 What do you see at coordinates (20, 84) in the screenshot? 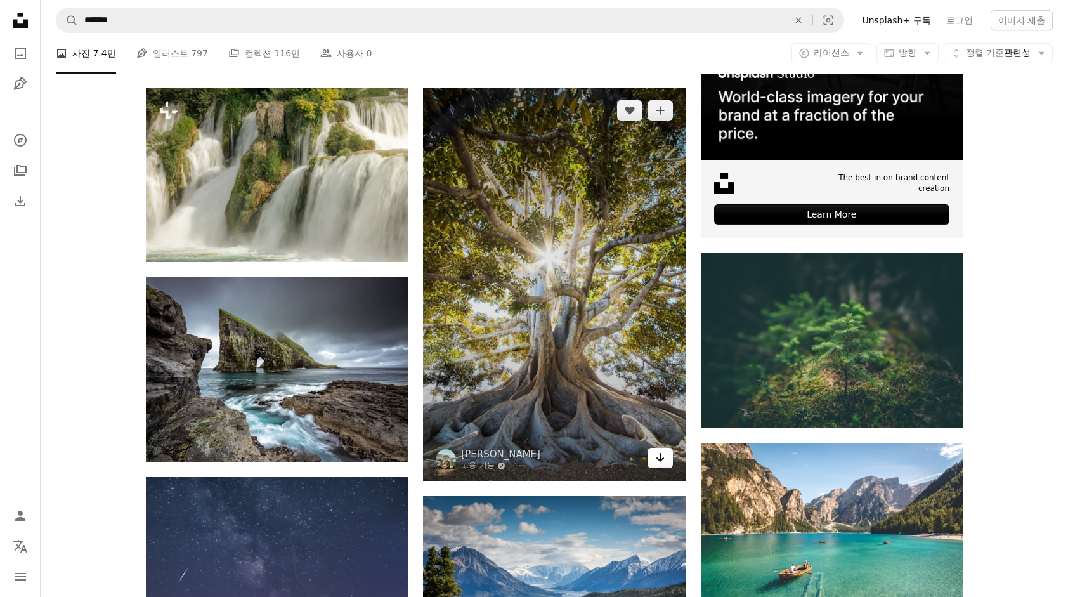
I see `a: 일러스트` at bounding box center [20, 84].